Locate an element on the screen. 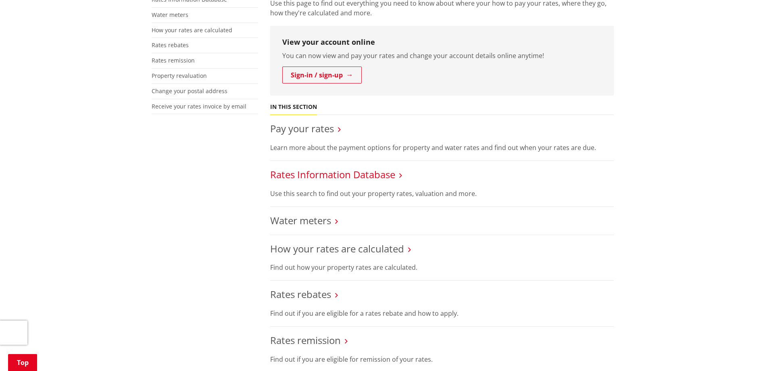 The height and width of the screenshot is (371, 765). h5: In this section is located at coordinates (294, 107).